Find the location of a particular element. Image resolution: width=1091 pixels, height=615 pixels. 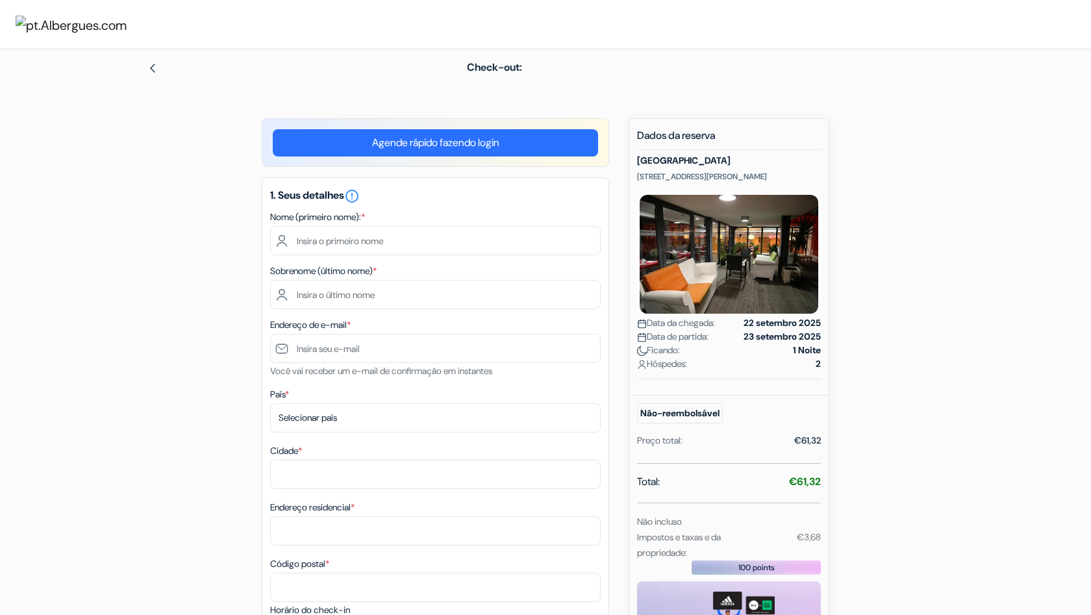

strong: €61,32 is located at coordinates (805, 481).